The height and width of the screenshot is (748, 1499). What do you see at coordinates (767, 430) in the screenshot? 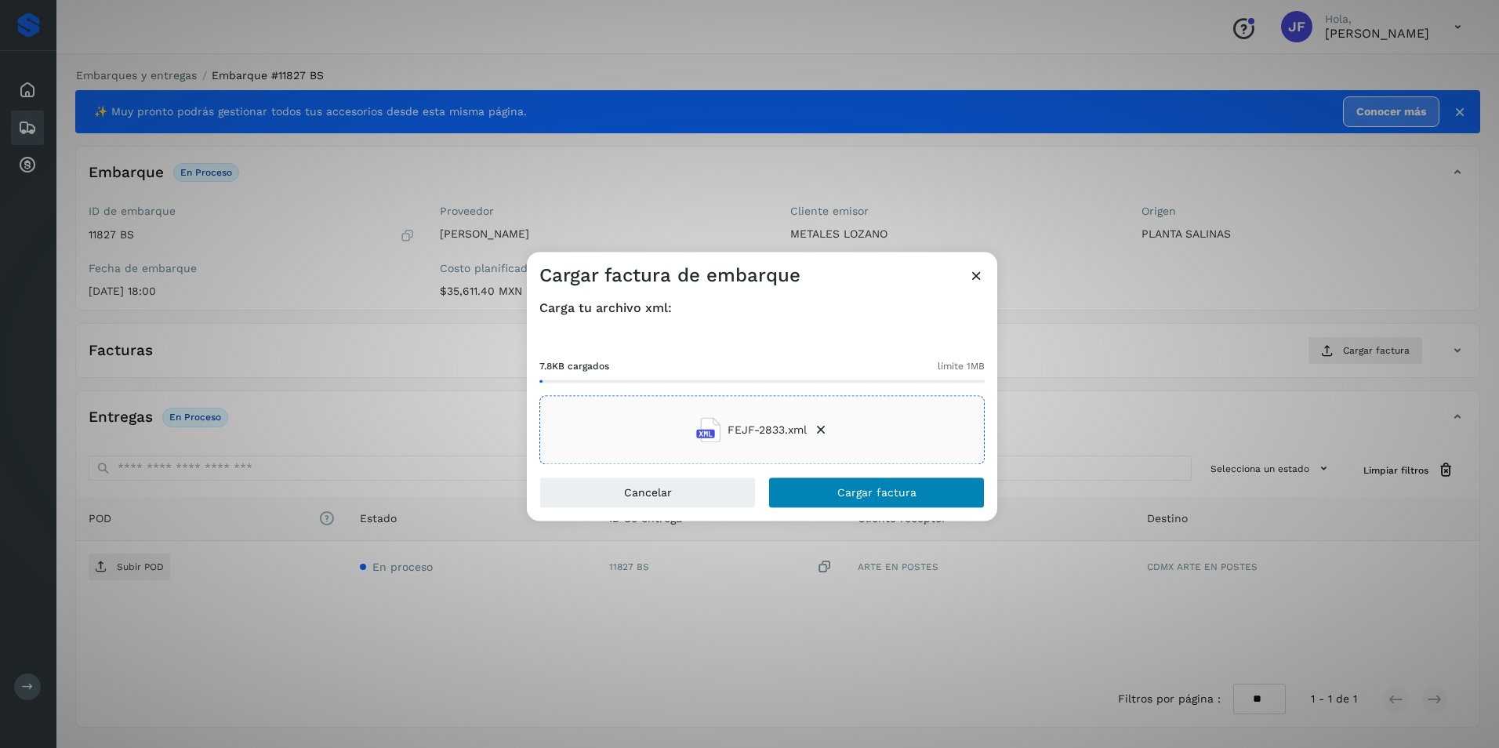
I see `span: FEJF-2833.xml` at bounding box center [767, 430].